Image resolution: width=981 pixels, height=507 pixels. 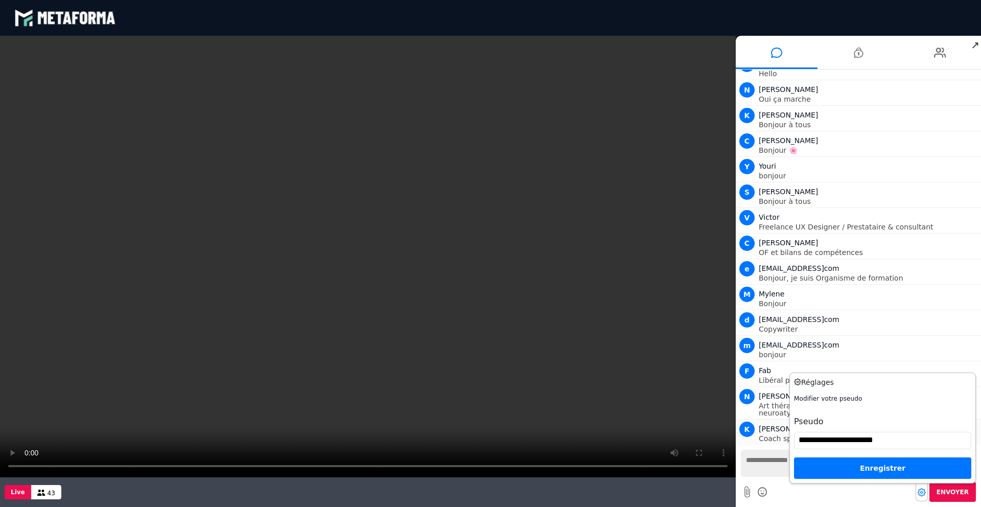 I want to click on span: F, so click(x=747, y=371).